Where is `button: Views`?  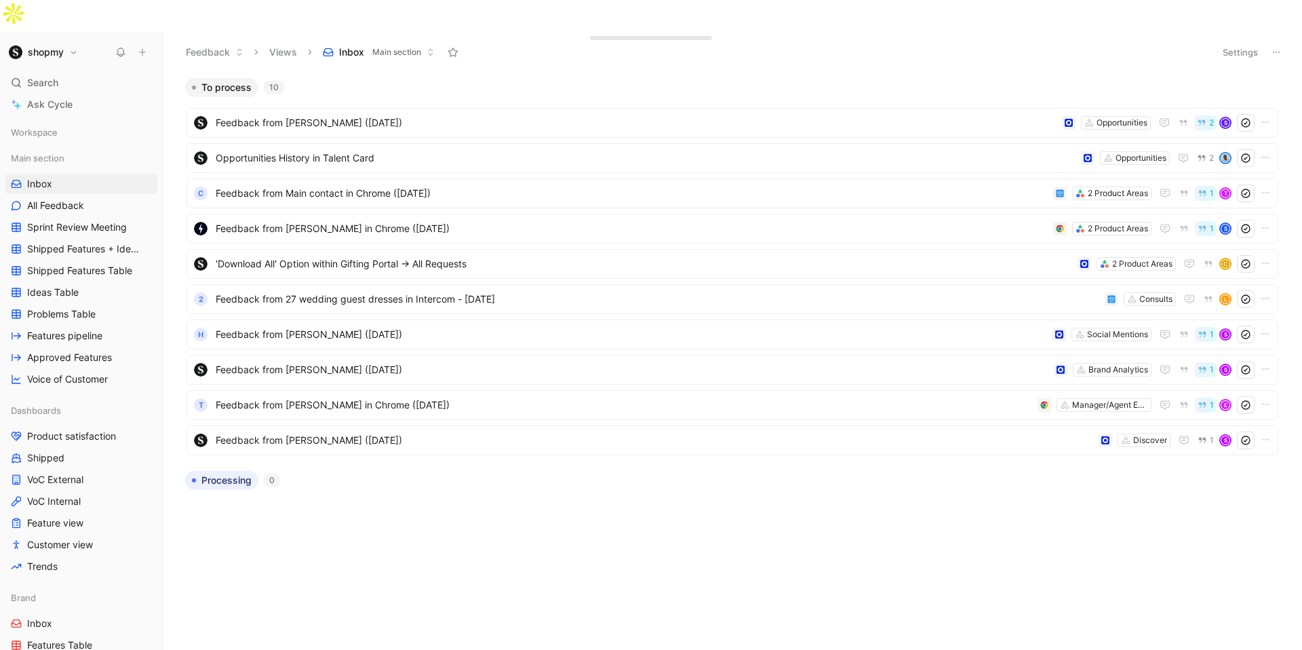 button: Views is located at coordinates (283, 52).